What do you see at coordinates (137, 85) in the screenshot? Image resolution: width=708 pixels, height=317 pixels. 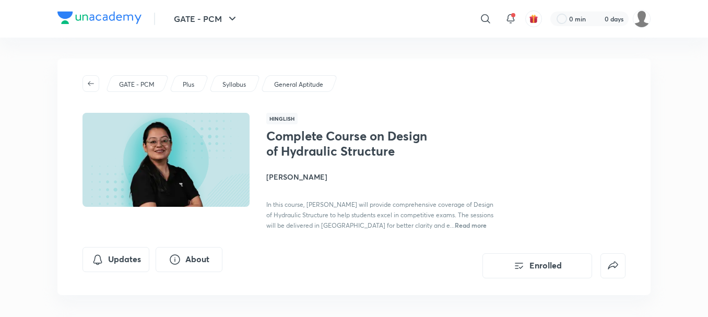 I see `a: GATE - PCM` at bounding box center [137, 85].